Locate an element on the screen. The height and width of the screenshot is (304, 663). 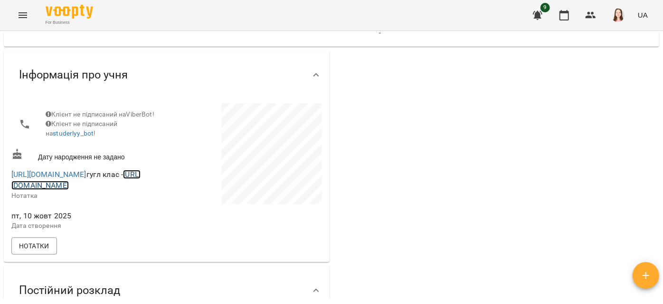
span: 9 is located at coordinates (545, 8).